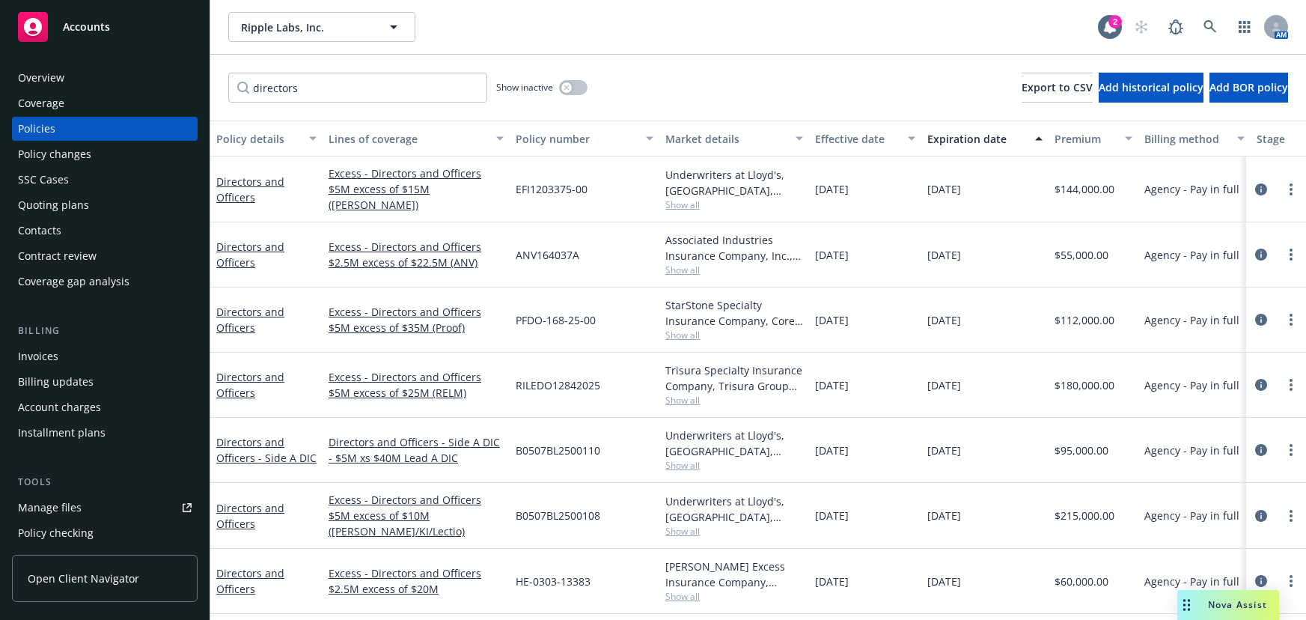 Image resolution: width=1306 pixels, height=620 pixels. What do you see at coordinates (976, 138) in the screenshot?
I see `div: Expiration date` at bounding box center [976, 138].